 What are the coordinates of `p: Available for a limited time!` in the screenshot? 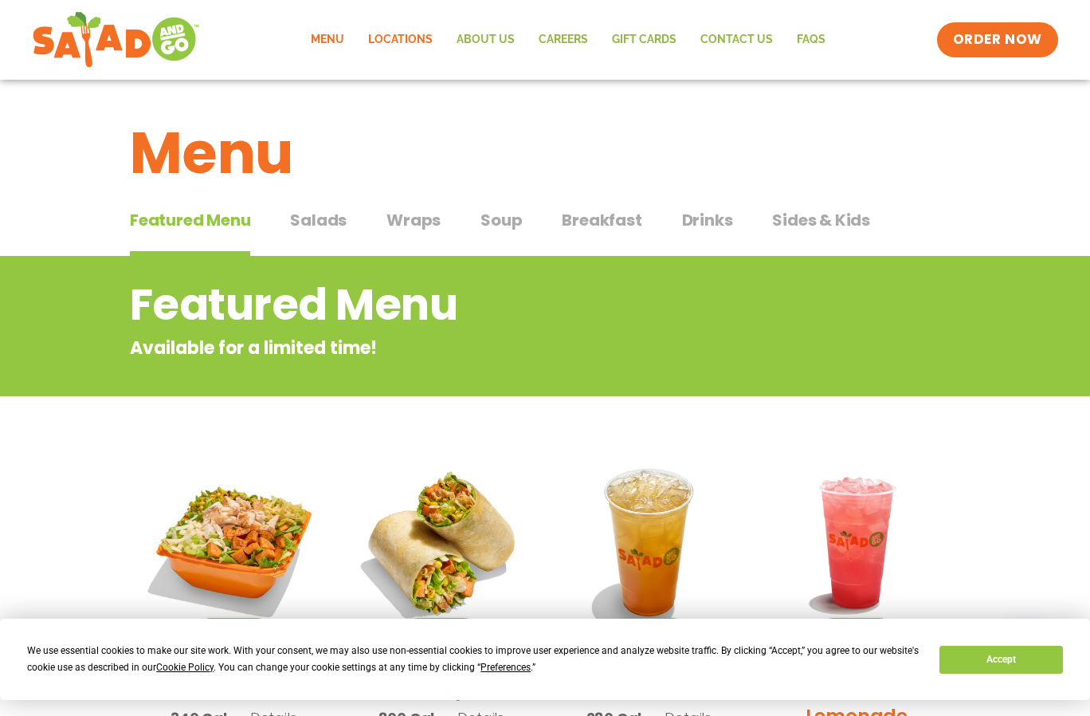 It's located at (481, 347).